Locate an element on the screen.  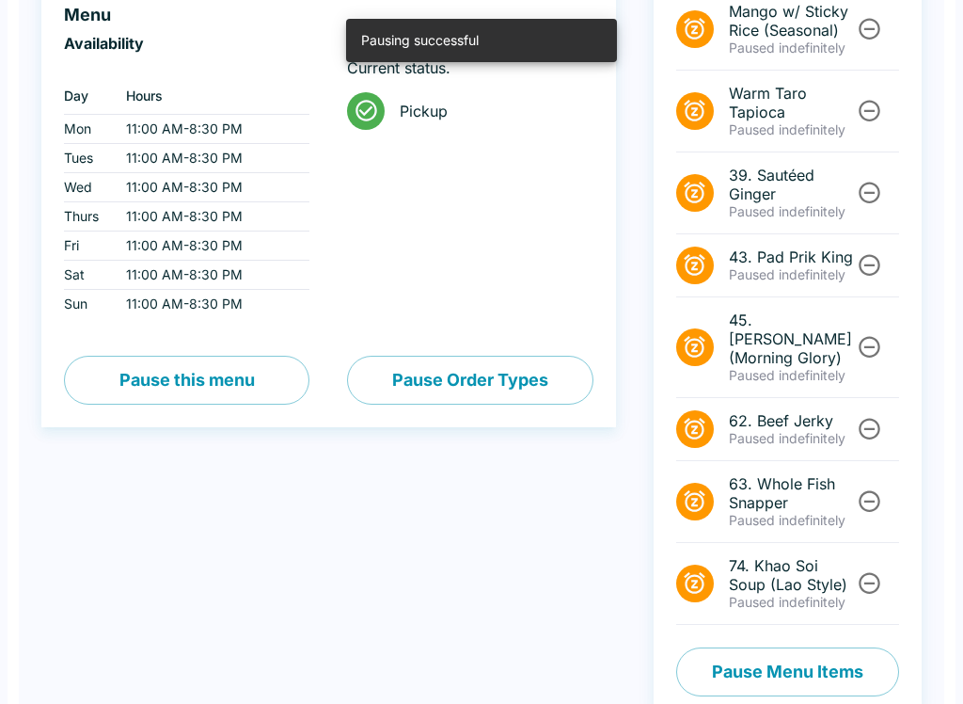
div: Pausing successful is located at coordinates (420, 40).